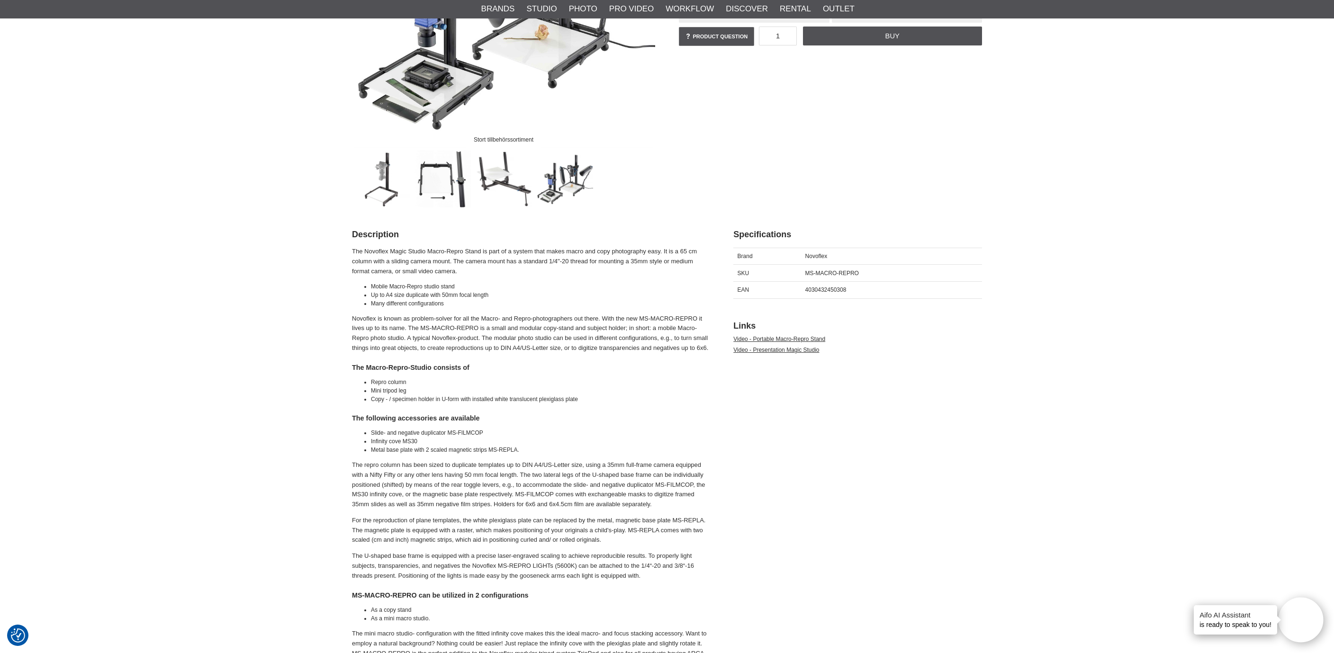 This screenshot has height=653, width=1334. I want to click on a: Product question, so click(716, 36).